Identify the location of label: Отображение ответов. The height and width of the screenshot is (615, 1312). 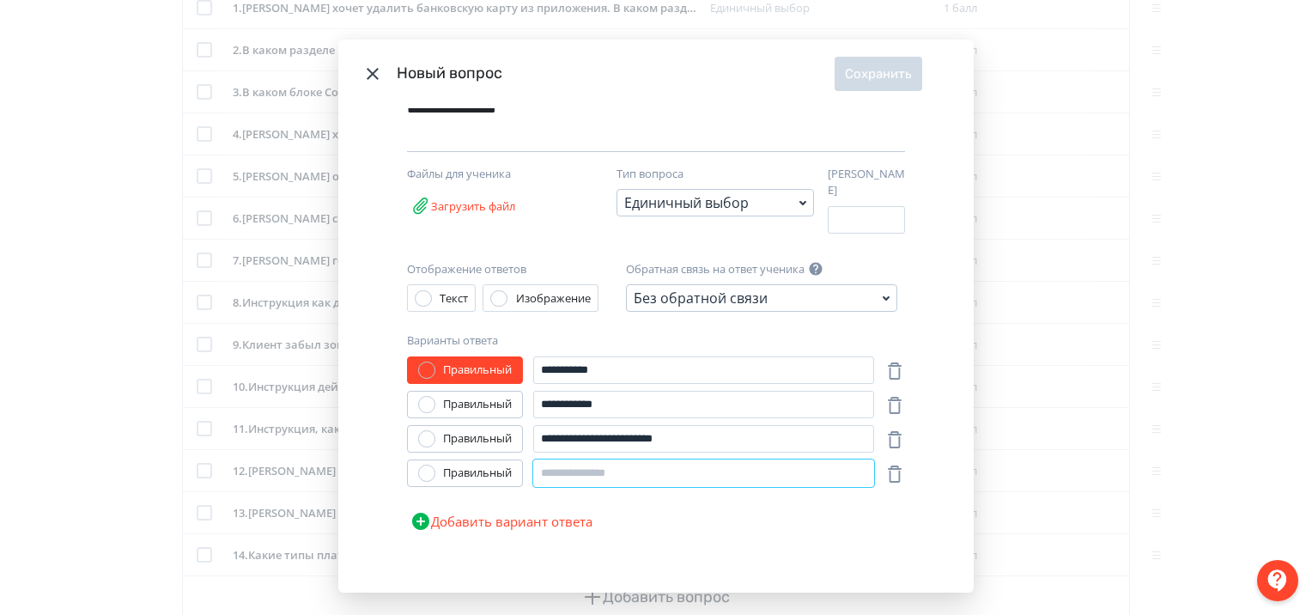
(466, 270).